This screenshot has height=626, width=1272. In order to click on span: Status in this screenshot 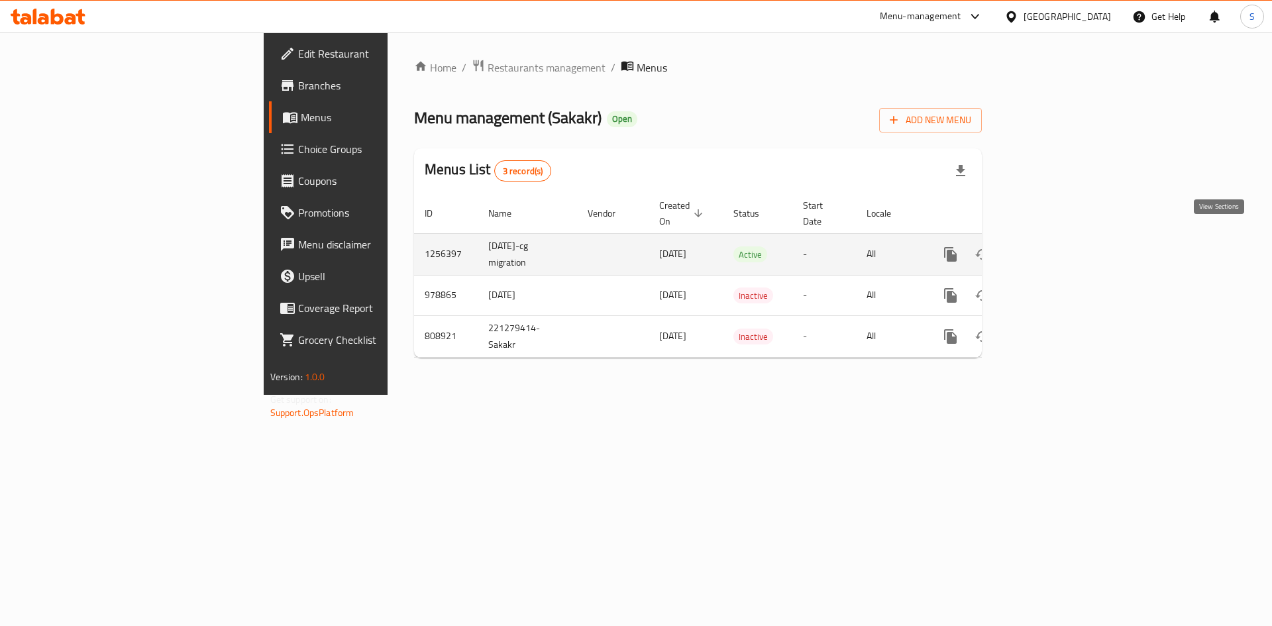, I will do `click(755, 213)`.